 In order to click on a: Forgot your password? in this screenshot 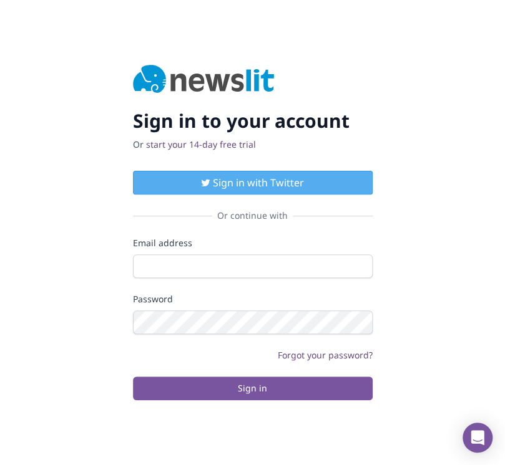, I will do `click(325, 355)`.